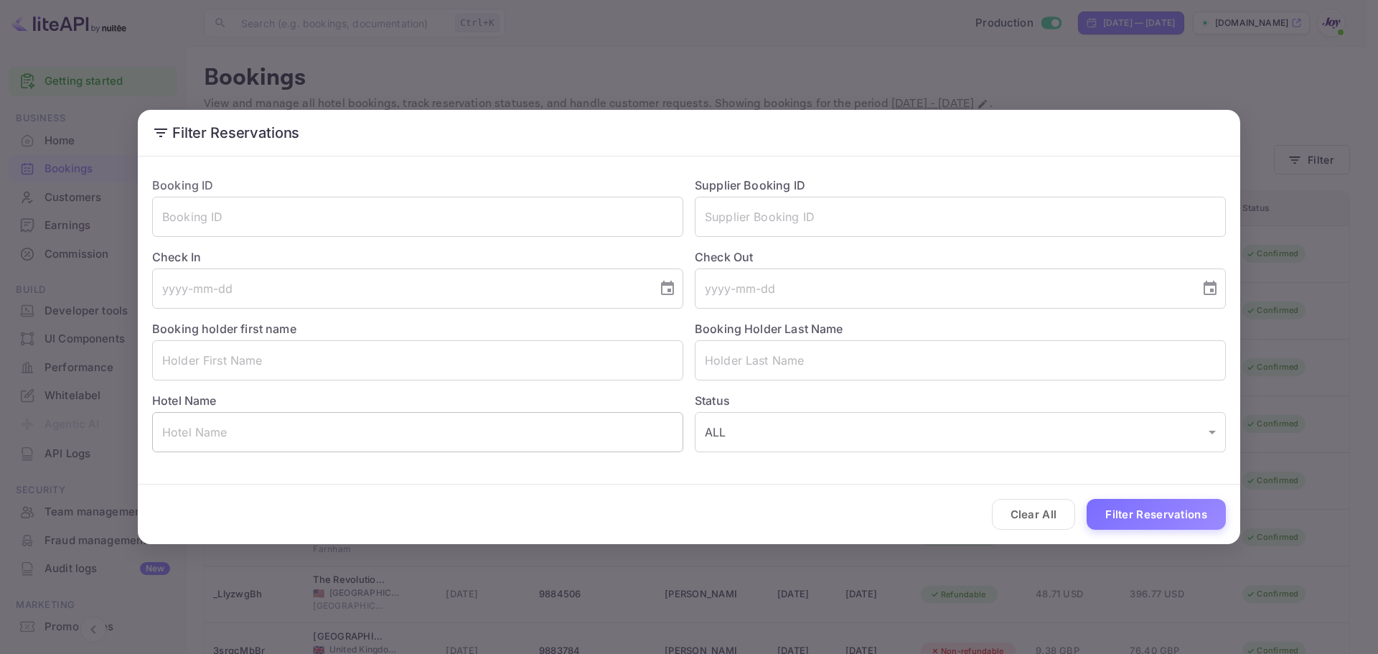 This screenshot has height=654, width=1378. Describe the element at coordinates (184, 400) in the screenshot. I see `label: Hotel Name` at that location.